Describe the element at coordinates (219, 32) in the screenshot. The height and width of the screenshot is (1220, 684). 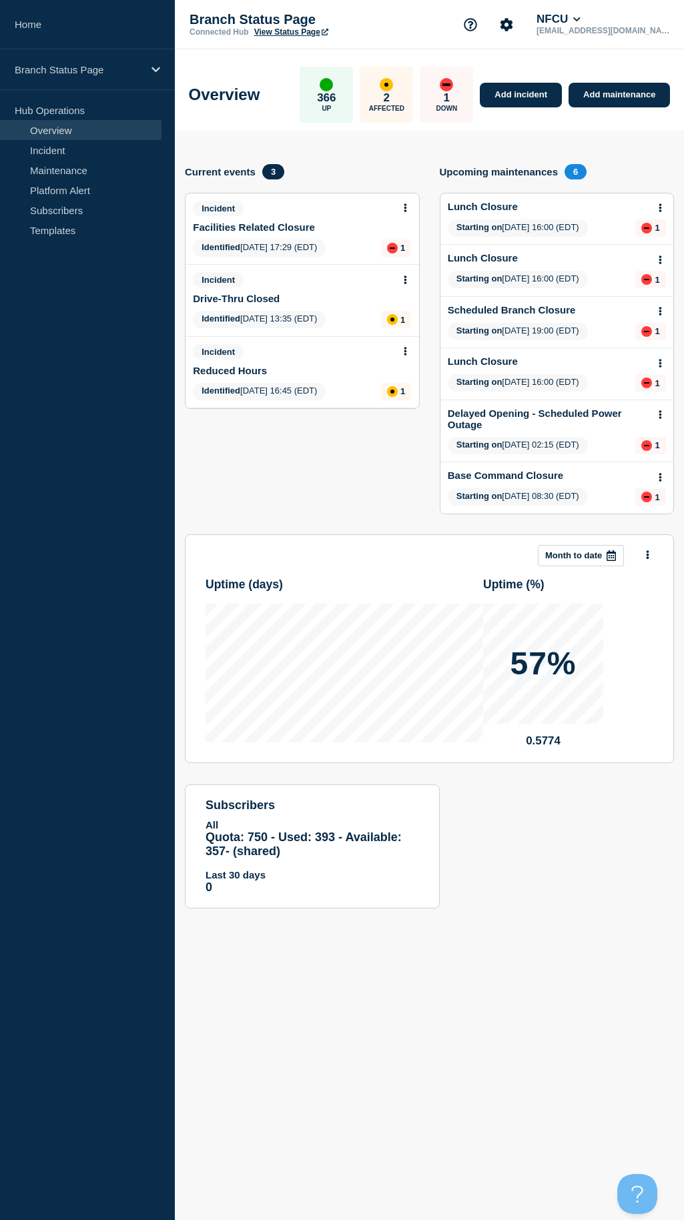
I see `p: Connected Hub` at that location.